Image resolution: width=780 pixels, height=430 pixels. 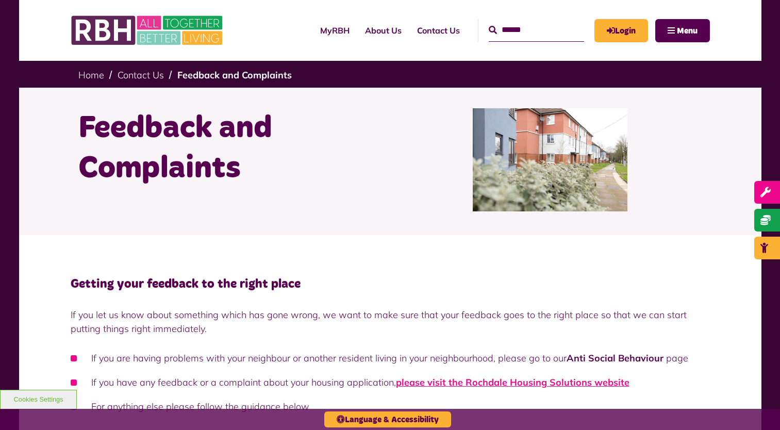 What do you see at coordinates (390, 322) in the screenshot?
I see `p: If you let us know about something which has gone wrong, we want to make sure that your feedback ...` at bounding box center [390, 322].